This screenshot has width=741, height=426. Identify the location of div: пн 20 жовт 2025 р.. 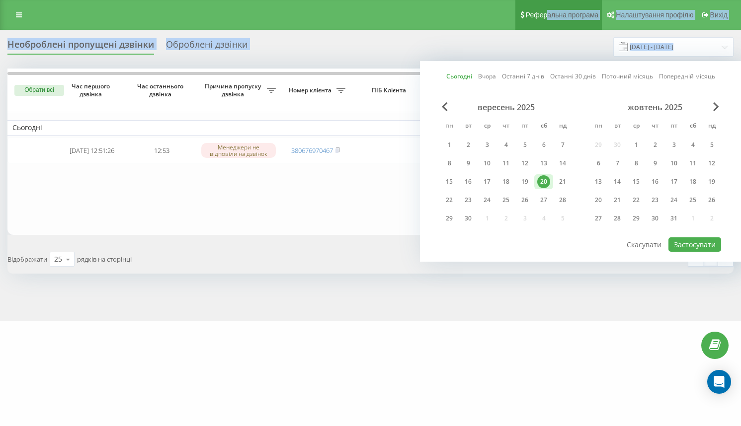
(598, 200).